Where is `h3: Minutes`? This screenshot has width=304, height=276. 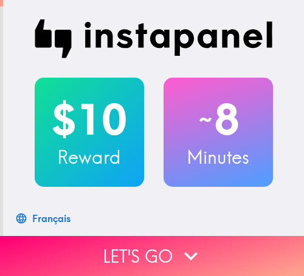 h3: Minutes is located at coordinates (218, 157).